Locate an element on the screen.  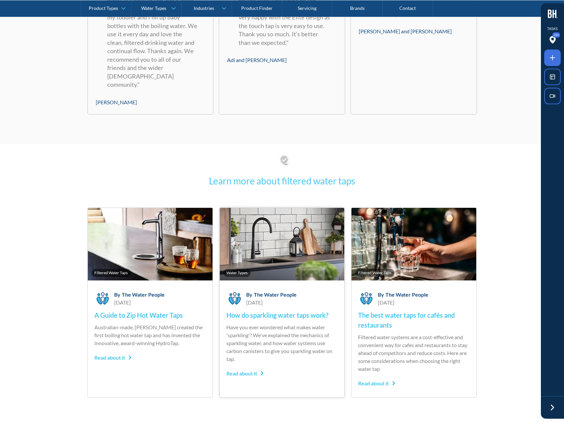
h3: How do sparkling water taps work? is located at coordinates (282, 315).